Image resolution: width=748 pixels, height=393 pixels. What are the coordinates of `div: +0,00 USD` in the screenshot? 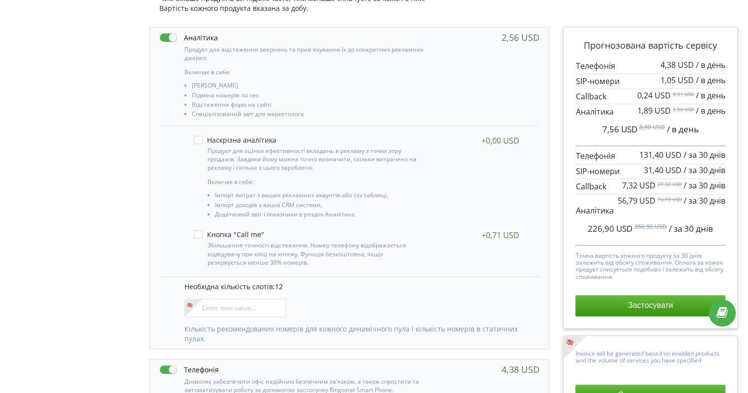 It's located at (500, 141).